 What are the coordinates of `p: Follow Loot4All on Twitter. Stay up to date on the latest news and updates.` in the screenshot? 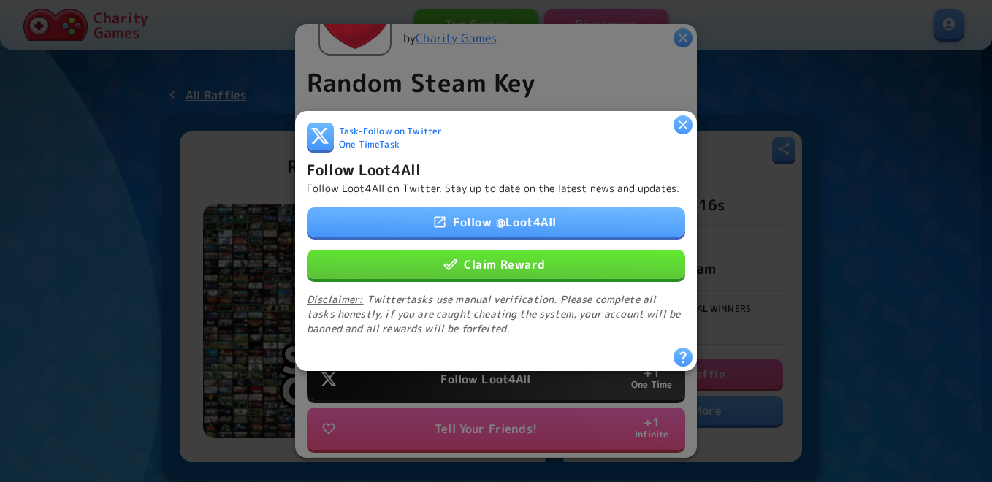 It's located at (493, 188).